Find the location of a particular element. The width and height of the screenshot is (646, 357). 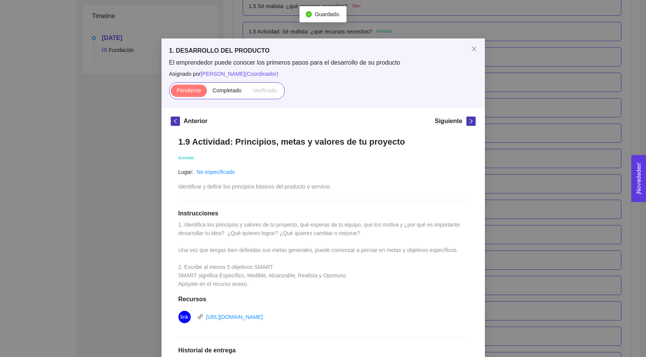

span: Verificado is located at coordinates (265, 90).